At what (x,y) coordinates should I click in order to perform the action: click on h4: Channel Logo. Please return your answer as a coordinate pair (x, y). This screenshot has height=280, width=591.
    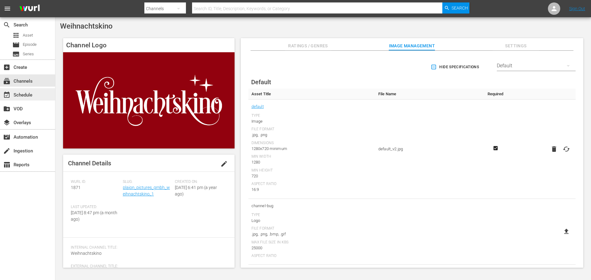
    Looking at the image, I should click on (149, 45).